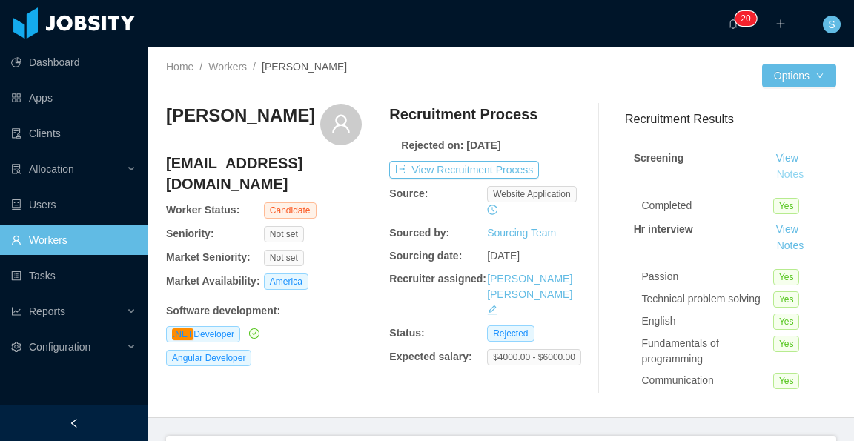  What do you see at coordinates (510, 334) in the screenshot?
I see `span: Rejected` at bounding box center [510, 334].